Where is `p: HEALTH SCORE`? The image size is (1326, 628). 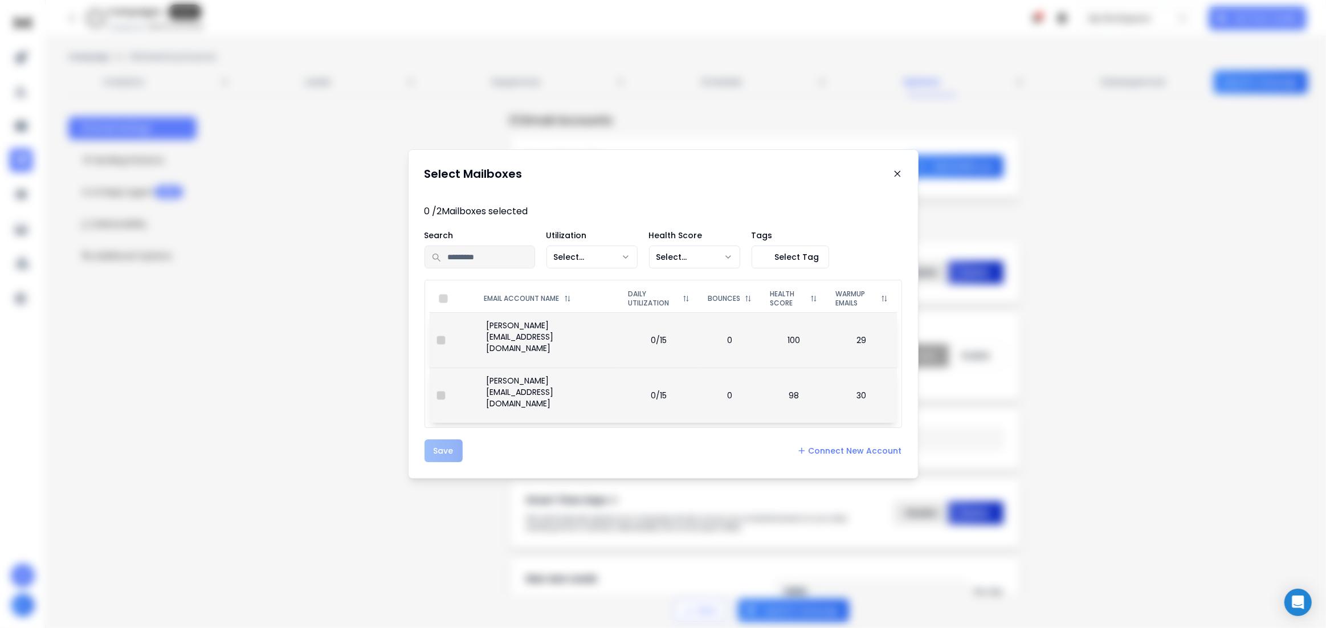 p: HEALTH SCORE is located at coordinates (787, 299).